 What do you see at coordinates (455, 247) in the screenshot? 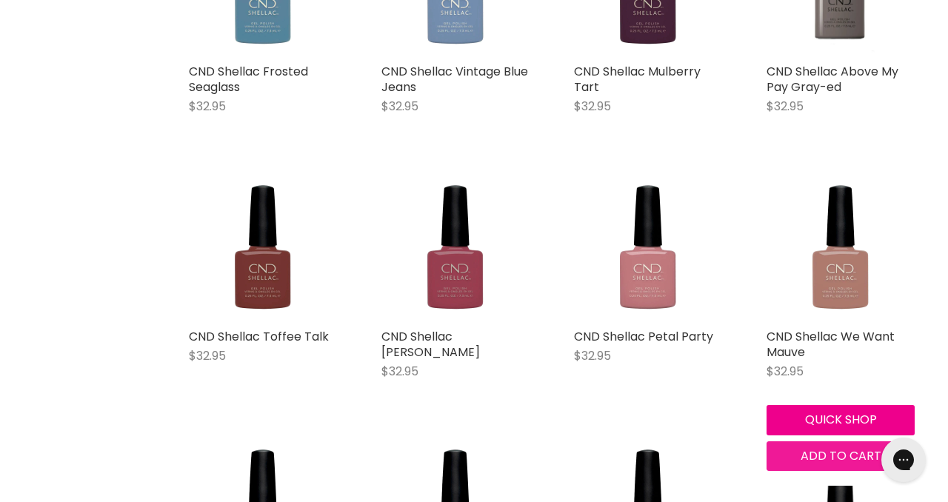
I see `a: CND Shellac Rose-Mance` at bounding box center [455, 247].